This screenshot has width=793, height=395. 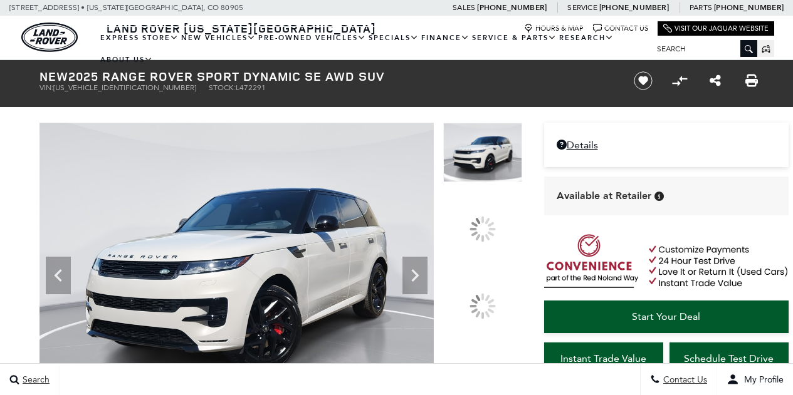 I want to click on span: Parts, so click(x=701, y=8).